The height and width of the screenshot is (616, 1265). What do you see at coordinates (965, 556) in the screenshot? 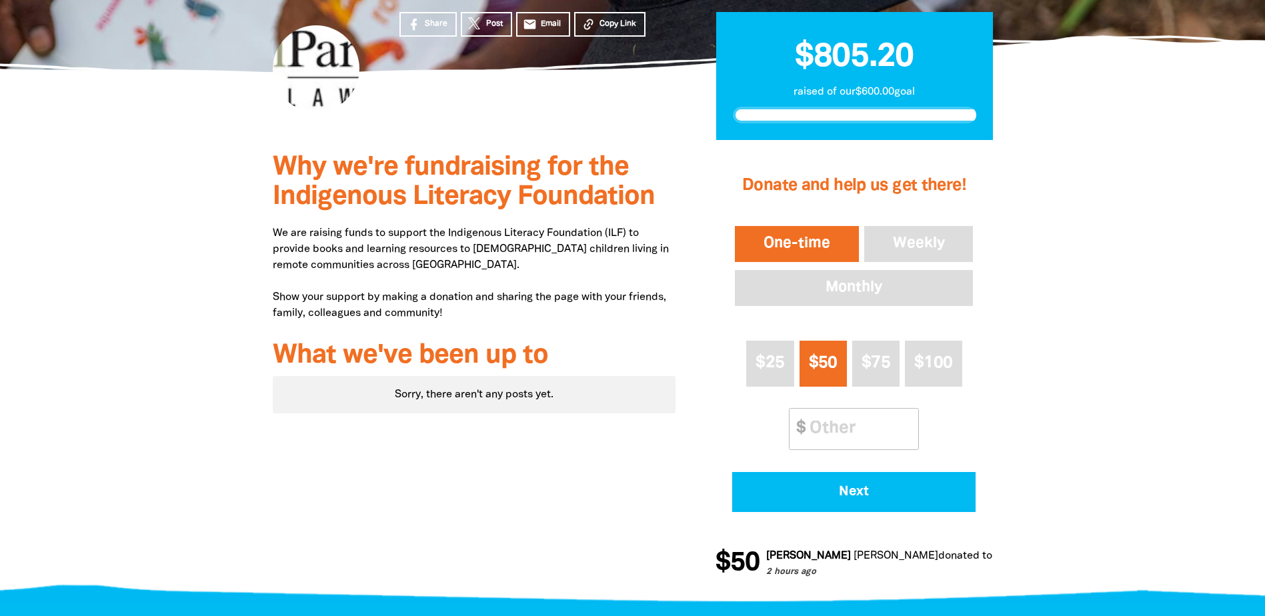
I see `span: donated to` at bounding box center [965, 556].